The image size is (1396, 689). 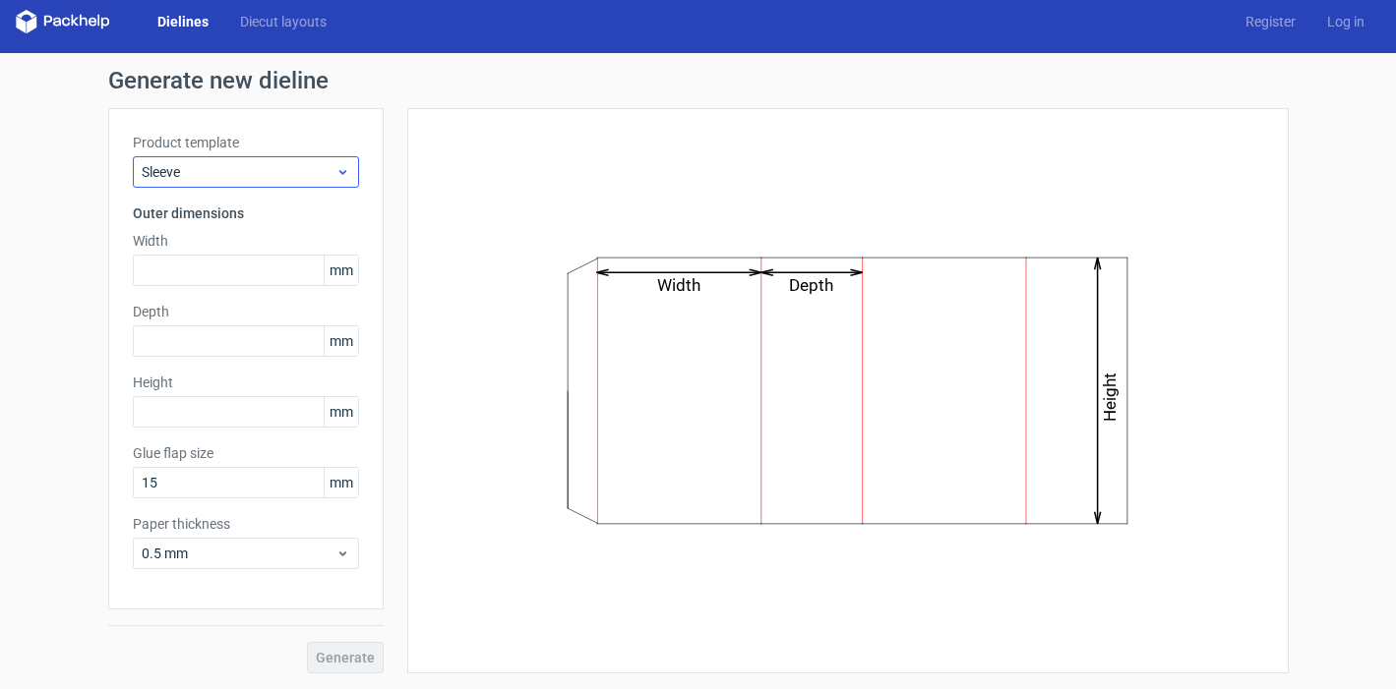 I want to click on a: Dielines, so click(x=183, y=22).